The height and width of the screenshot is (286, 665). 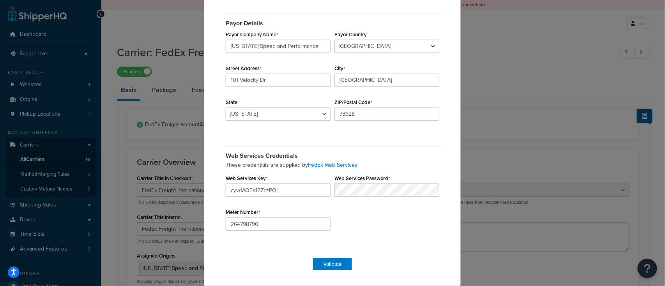 What do you see at coordinates (332, 264) in the screenshot?
I see `button: Validate` at bounding box center [332, 264].